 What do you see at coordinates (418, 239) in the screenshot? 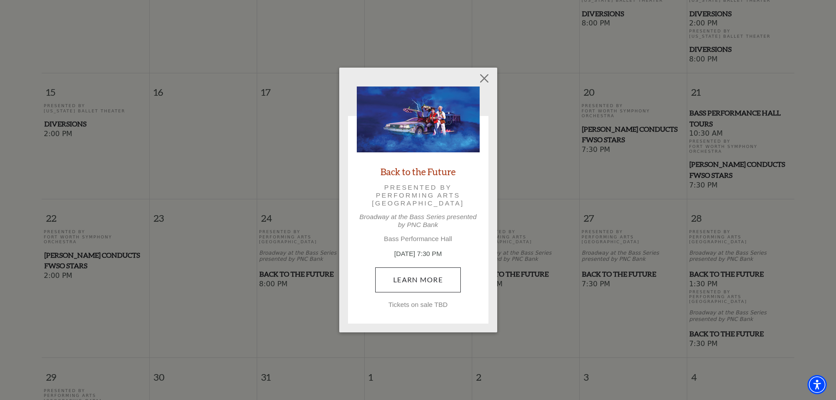
I see `p: Bass Performance Hall` at bounding box center [418, 239].